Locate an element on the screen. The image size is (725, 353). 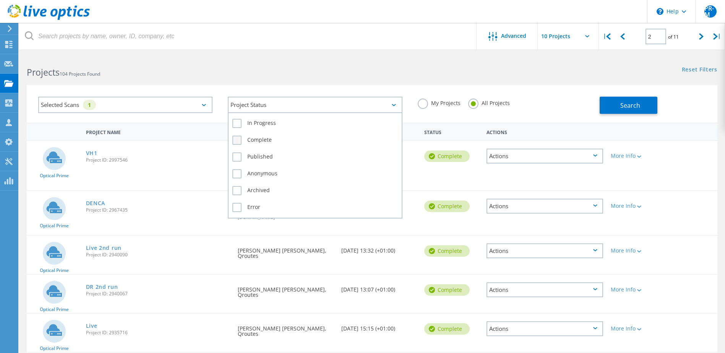
span: Search is located at coordinates (630, 105).